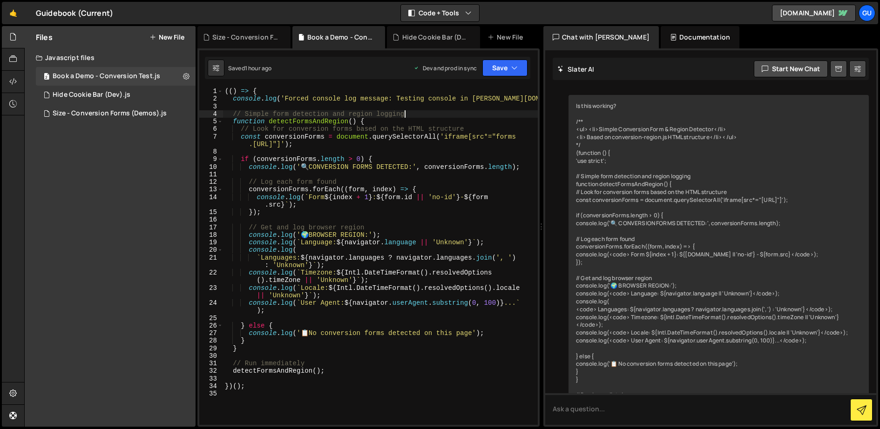 This screenshot has width=880, height=429. Describe the element at coordinates (211, 228) in the screenshot. I see `div: 17` at that location.